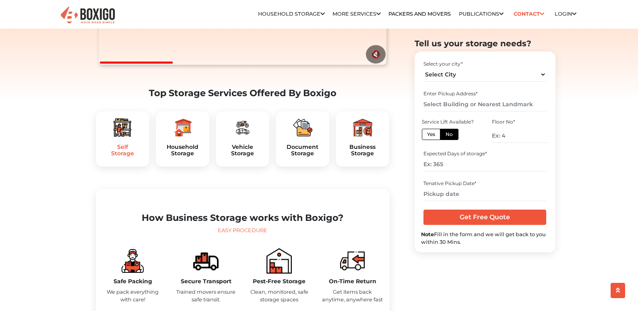  Describe the element at coordinates (618, 291) in the screenshot. I see `button: scroll up` at that location.